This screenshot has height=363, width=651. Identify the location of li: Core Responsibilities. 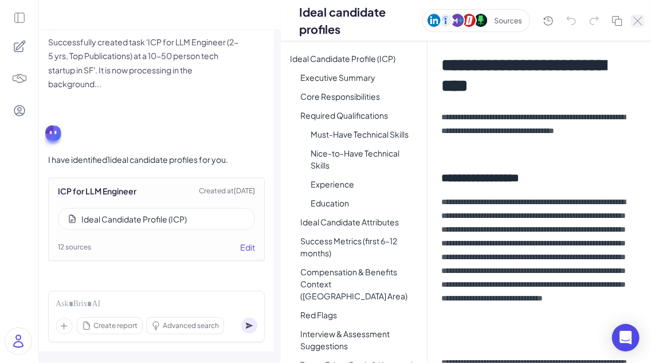
(359, 96).